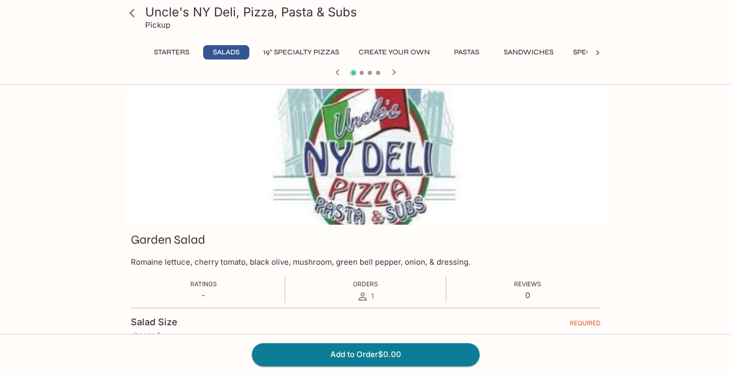  What do you see at coordinates (585, 325) in the screenshot?
I see `span: REQUIRED` at bounding box center [585, 325].